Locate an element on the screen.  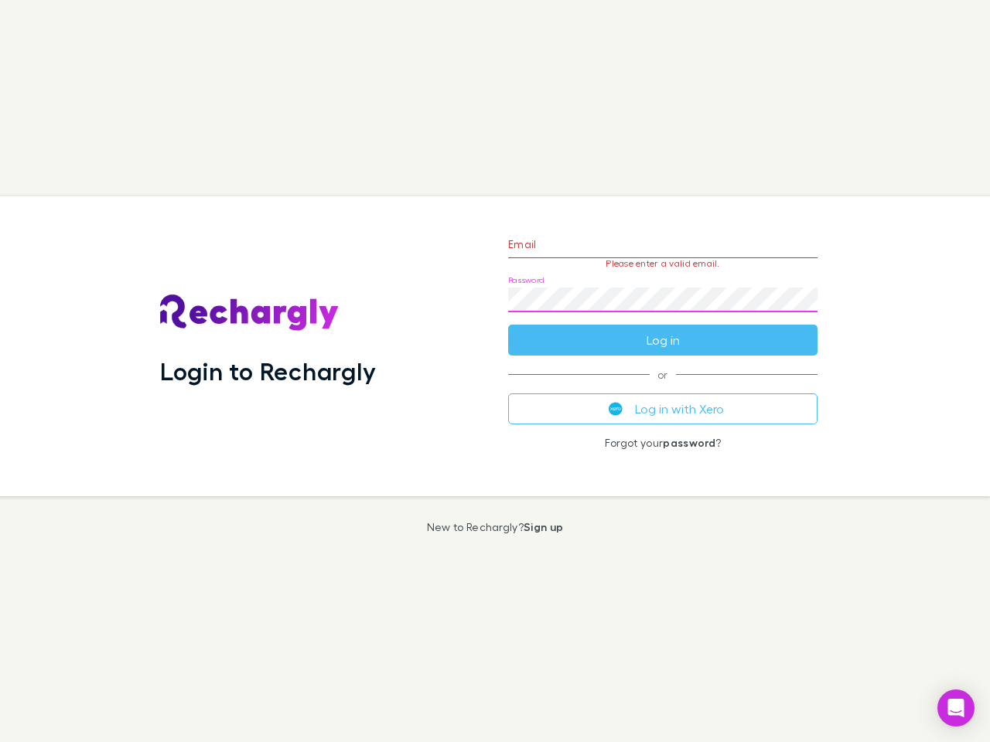
a: password is located at coordinates (689, 442).